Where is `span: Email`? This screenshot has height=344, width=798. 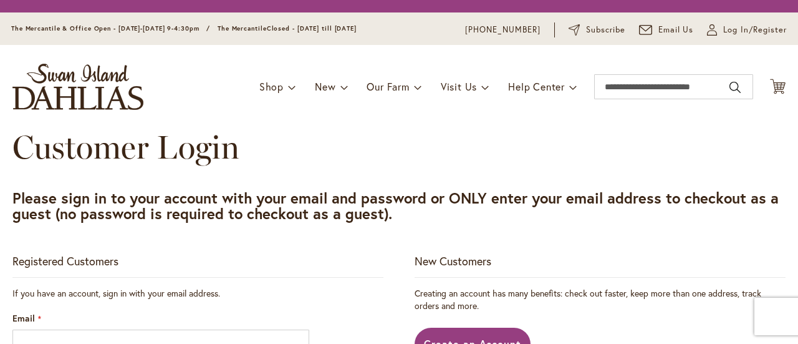
span: Email is located at coordinates (24, 318).